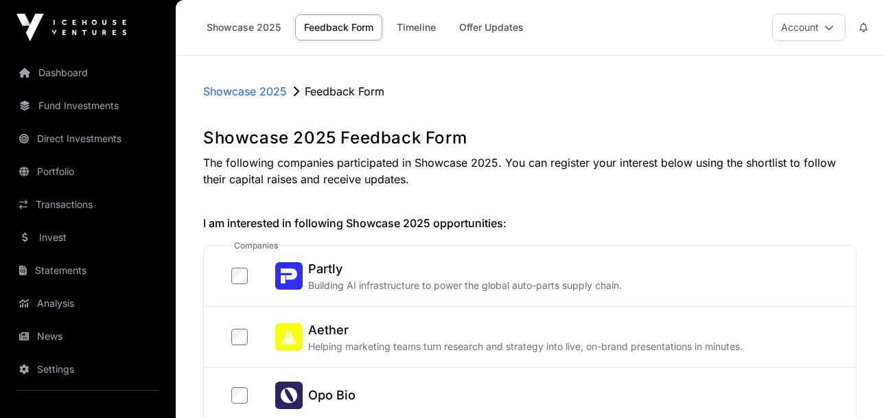 The height and width of the screenshot is (418, 884). I want to click on a: Portfolio, so click(88, 172).